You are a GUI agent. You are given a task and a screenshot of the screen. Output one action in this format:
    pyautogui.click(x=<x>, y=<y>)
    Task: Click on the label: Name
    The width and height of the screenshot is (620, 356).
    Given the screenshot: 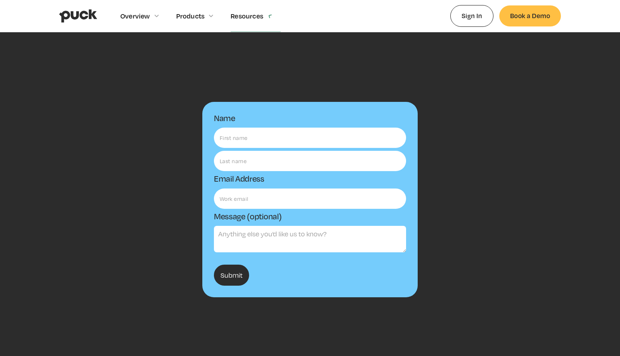 What is the action you would take?
    pyautogui.click(x=224, y=118)
    